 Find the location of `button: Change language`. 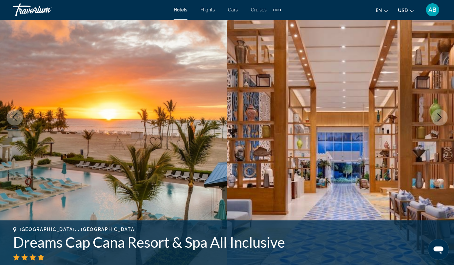

button: Change language is located at coordinates (382, 10).